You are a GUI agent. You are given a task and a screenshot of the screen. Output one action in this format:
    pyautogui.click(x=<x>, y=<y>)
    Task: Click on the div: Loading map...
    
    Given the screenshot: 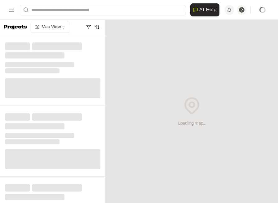 What is the action you would take?
    pyautogui.click(x=192, y=124)
    